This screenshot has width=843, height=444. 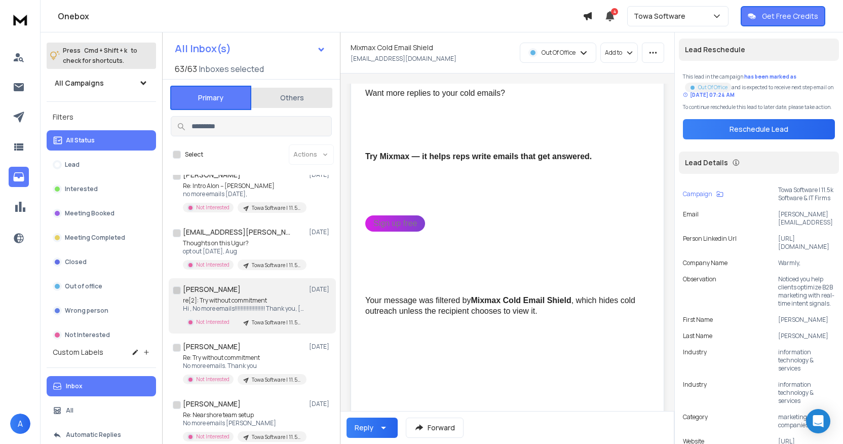 I want to click on div: Want more replies to your cold emails?, so click(x=503, y=93).